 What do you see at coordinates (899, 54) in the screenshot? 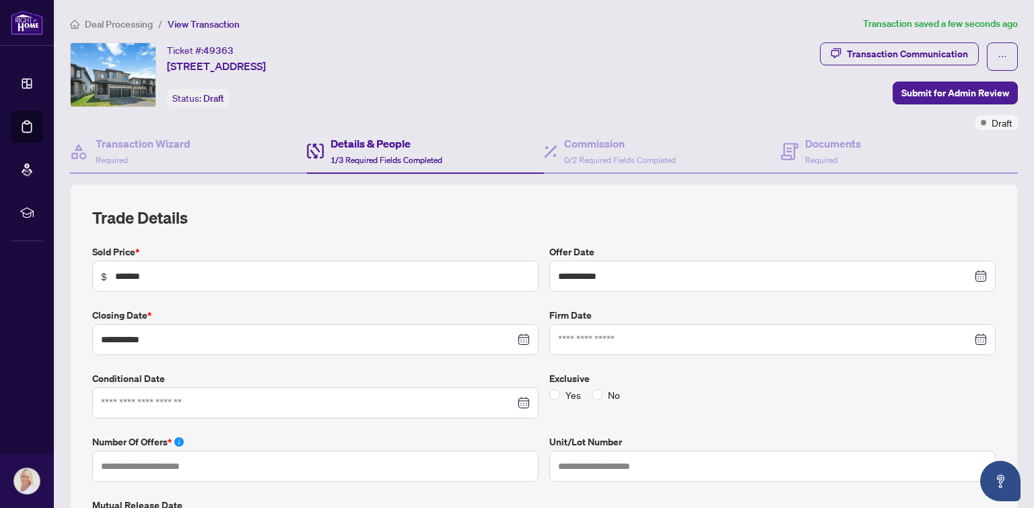
I see `button: Transaction Communication` at bounding box center [899, 54].